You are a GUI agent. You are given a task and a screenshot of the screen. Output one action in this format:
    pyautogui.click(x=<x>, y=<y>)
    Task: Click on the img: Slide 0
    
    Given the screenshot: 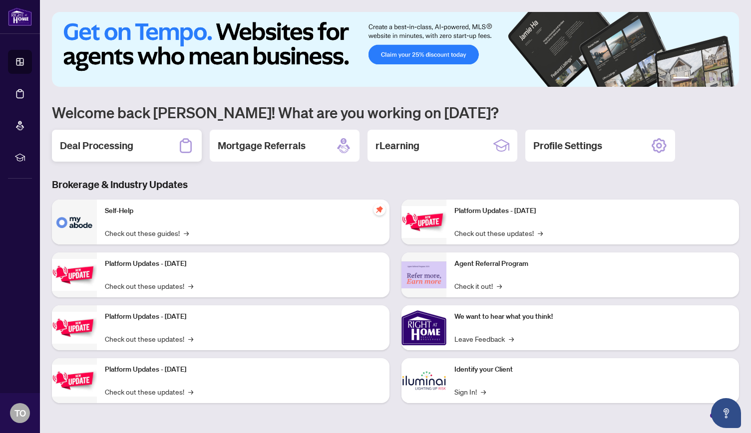 What is the action you would take?
    pyautogui.click(x=395, y=49)
    